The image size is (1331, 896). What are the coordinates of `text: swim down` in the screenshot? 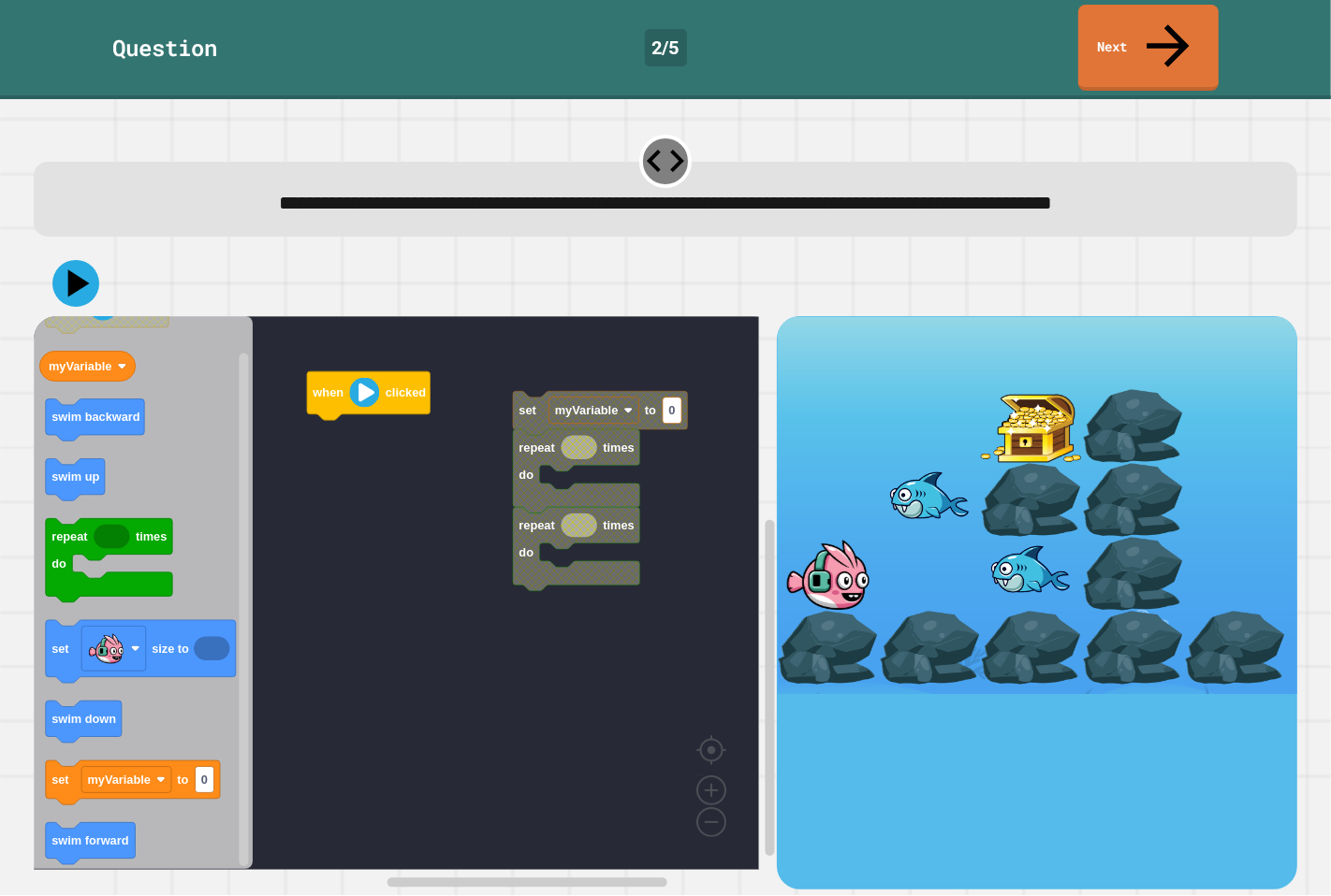 It's located at (83, 718).